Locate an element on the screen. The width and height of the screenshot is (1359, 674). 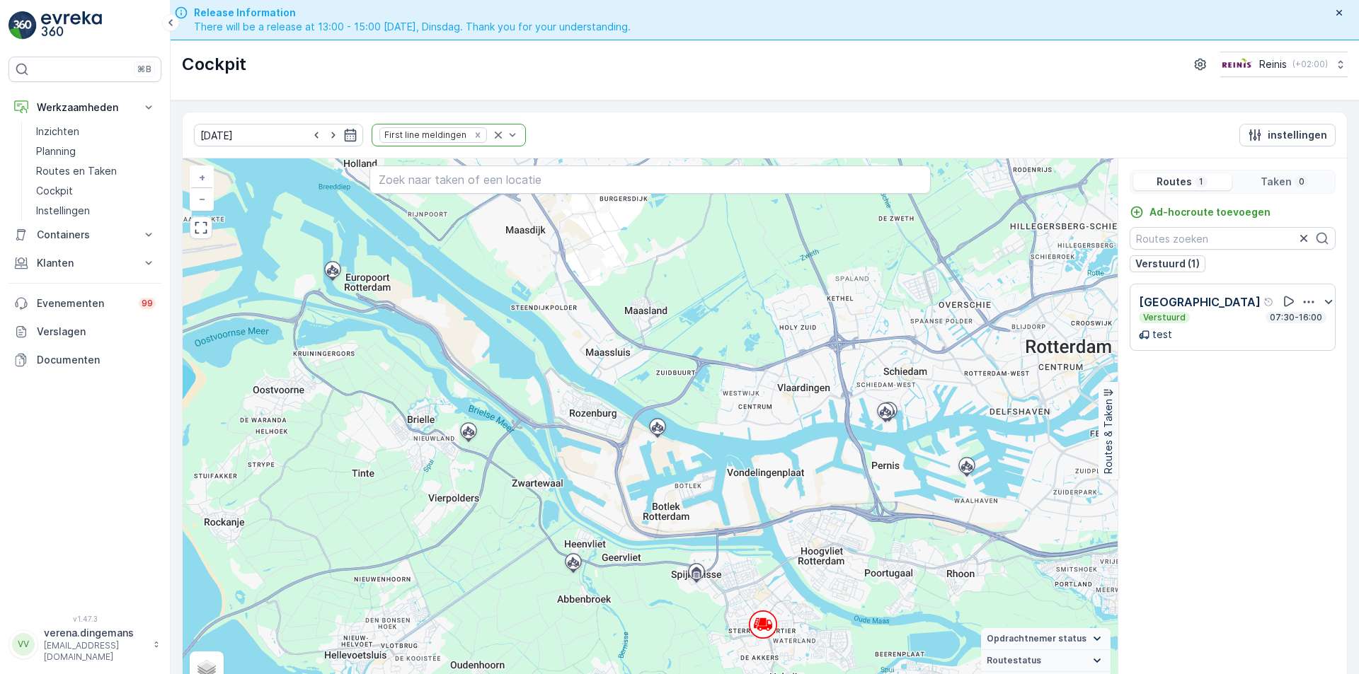
img: logo is located at coordinates (23, 25).